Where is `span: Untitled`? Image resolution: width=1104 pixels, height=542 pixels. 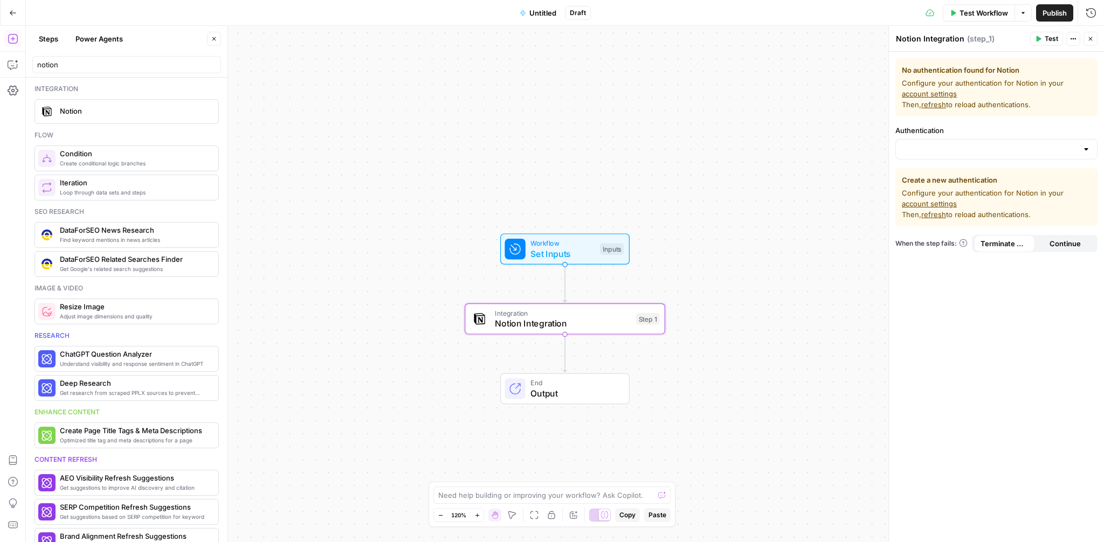
span: Untitled is located at coordinates (543, 13).